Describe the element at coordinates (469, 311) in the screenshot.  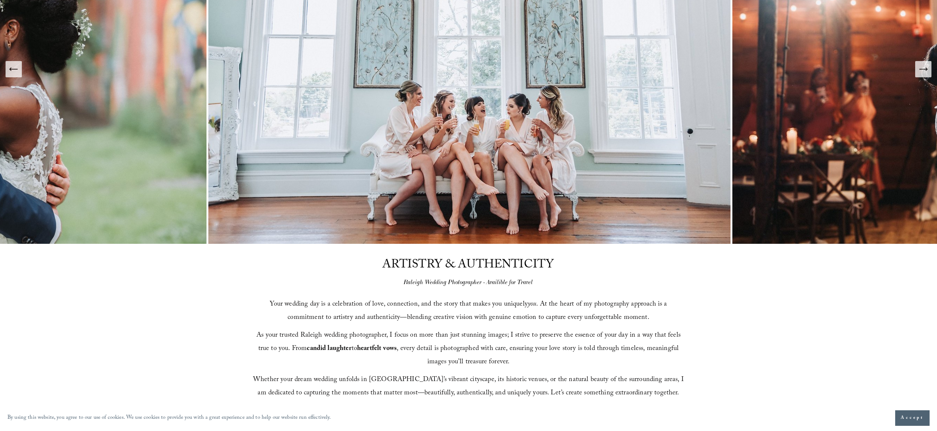
I see `span: Your wedding day is a celebration of love, connection, and the story that makes you uniquely . At...` at that location.